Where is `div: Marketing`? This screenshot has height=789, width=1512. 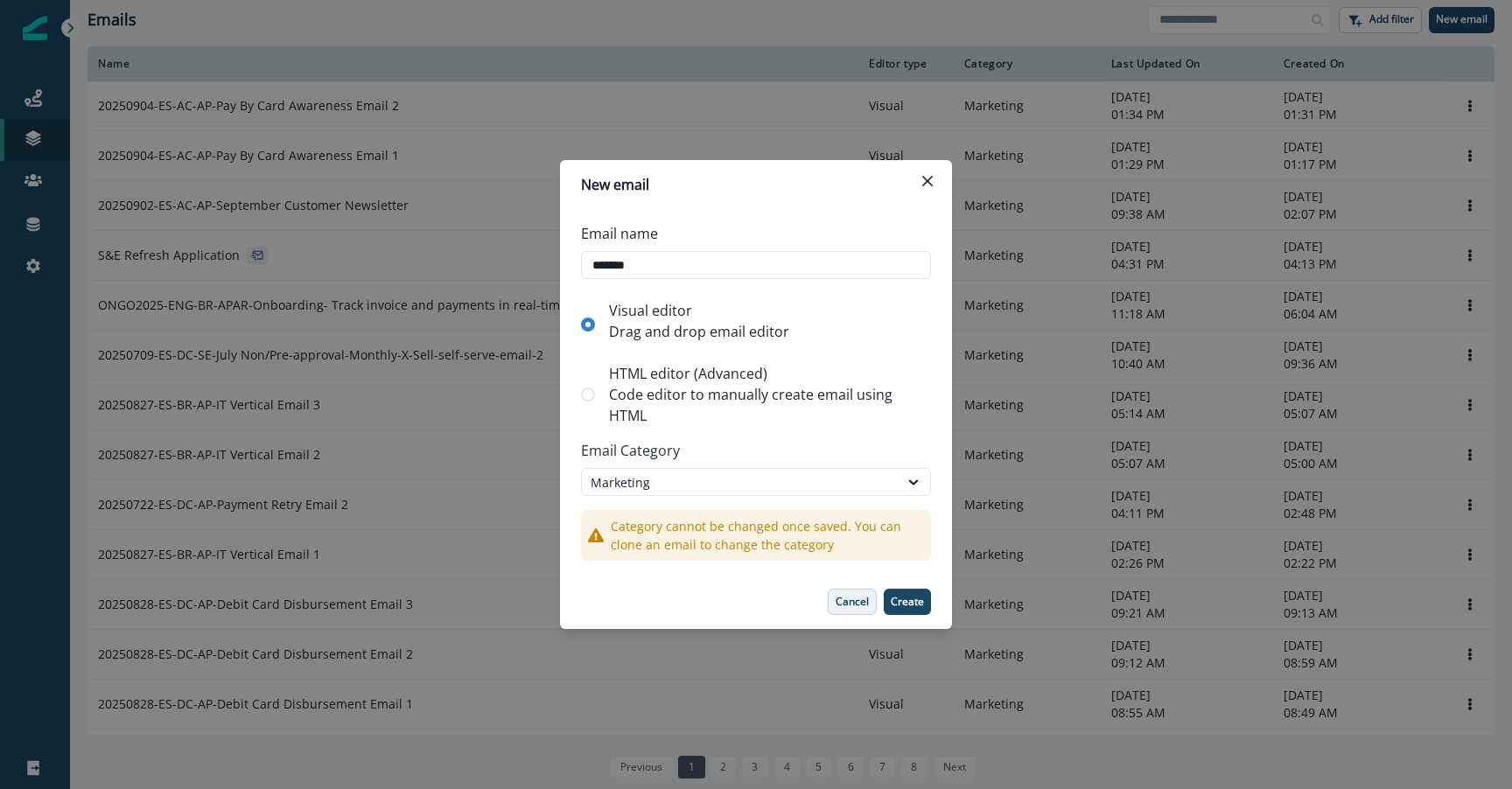
div: Marketing is located at coordinates (740, 482).